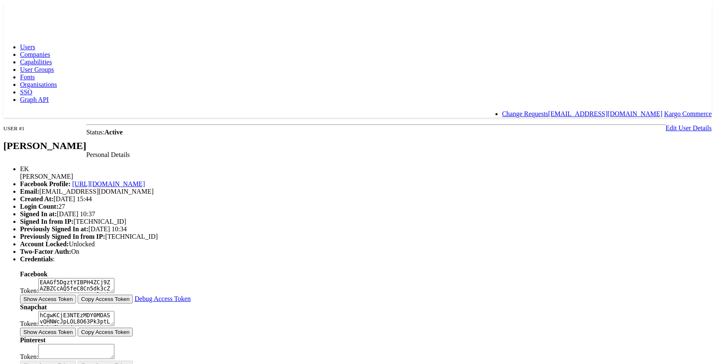 The height and width of the screenshot is (364, 715). I want to click on span: SSO, so click(26, 92).